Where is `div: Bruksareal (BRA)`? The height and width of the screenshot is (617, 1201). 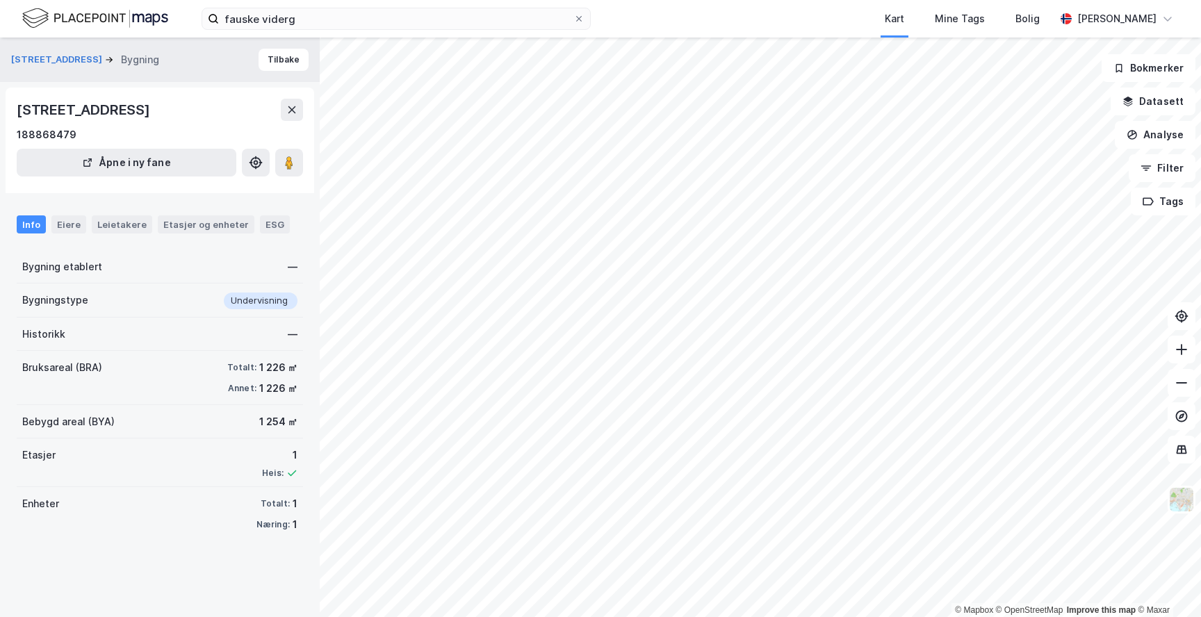 div: Bruksareal (BRA) is located at coordinates (62, 368).